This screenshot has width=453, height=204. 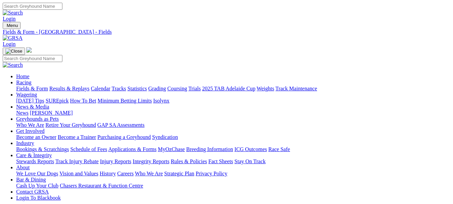 I want to click on a: Calendar, so click(x=101, y=88).